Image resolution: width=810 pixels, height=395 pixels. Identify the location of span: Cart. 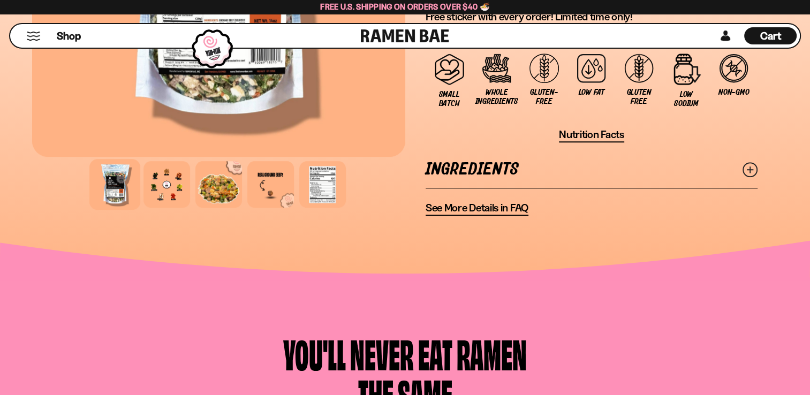
(770, 36).